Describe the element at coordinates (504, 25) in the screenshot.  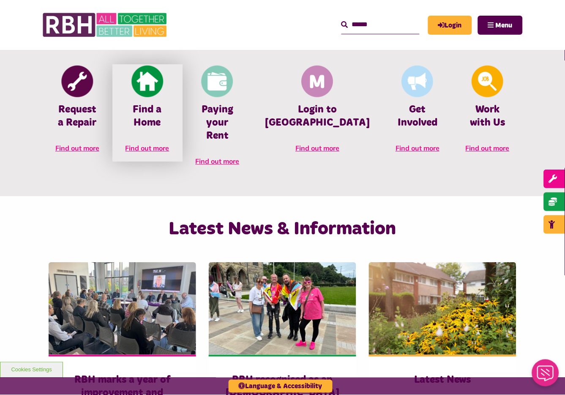
I see `span: Menu` at that location.